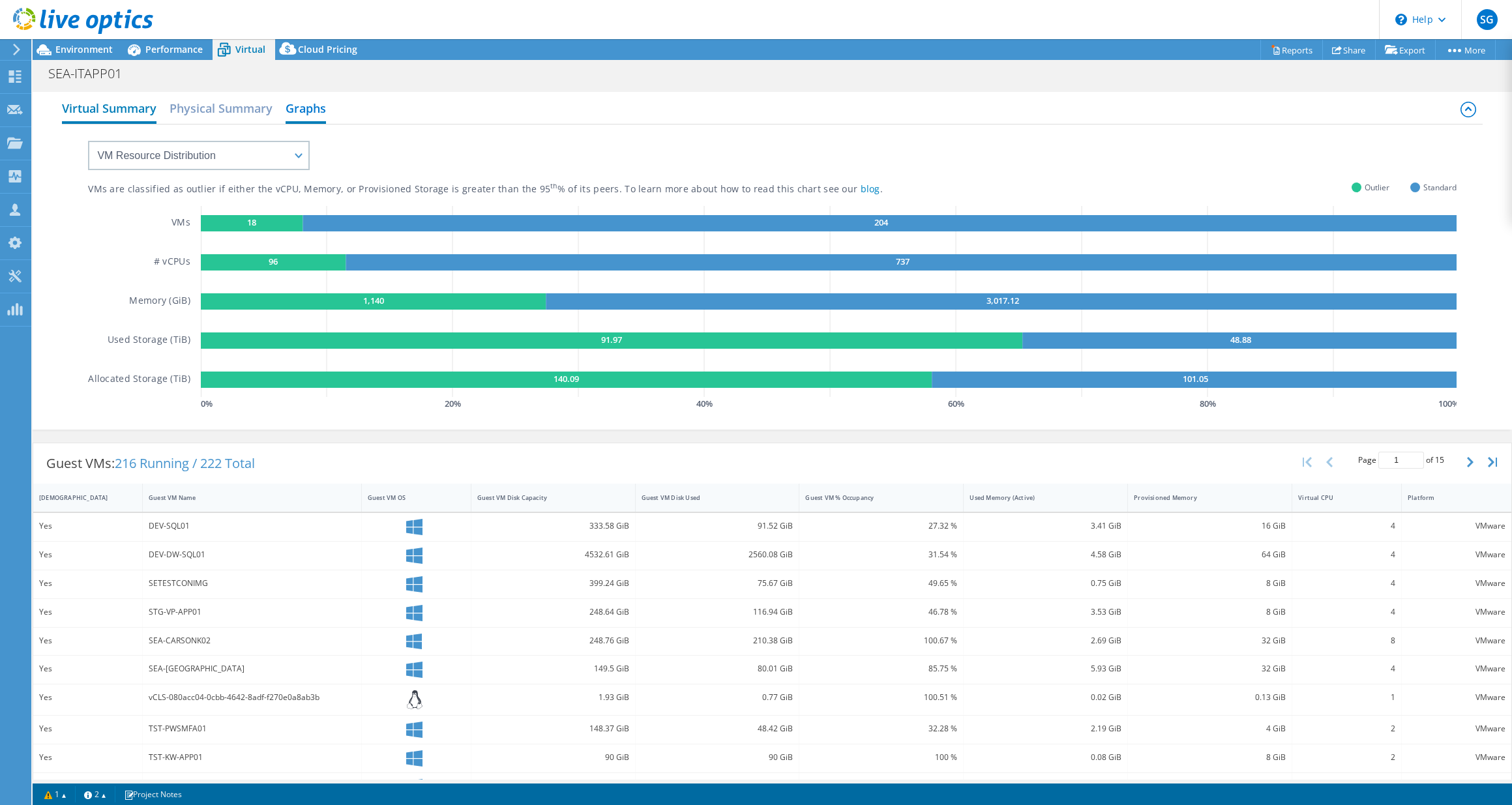 This screenshot has width=1512, height=805. I want to click on div: 210.38 GiB, so click(717, 640).